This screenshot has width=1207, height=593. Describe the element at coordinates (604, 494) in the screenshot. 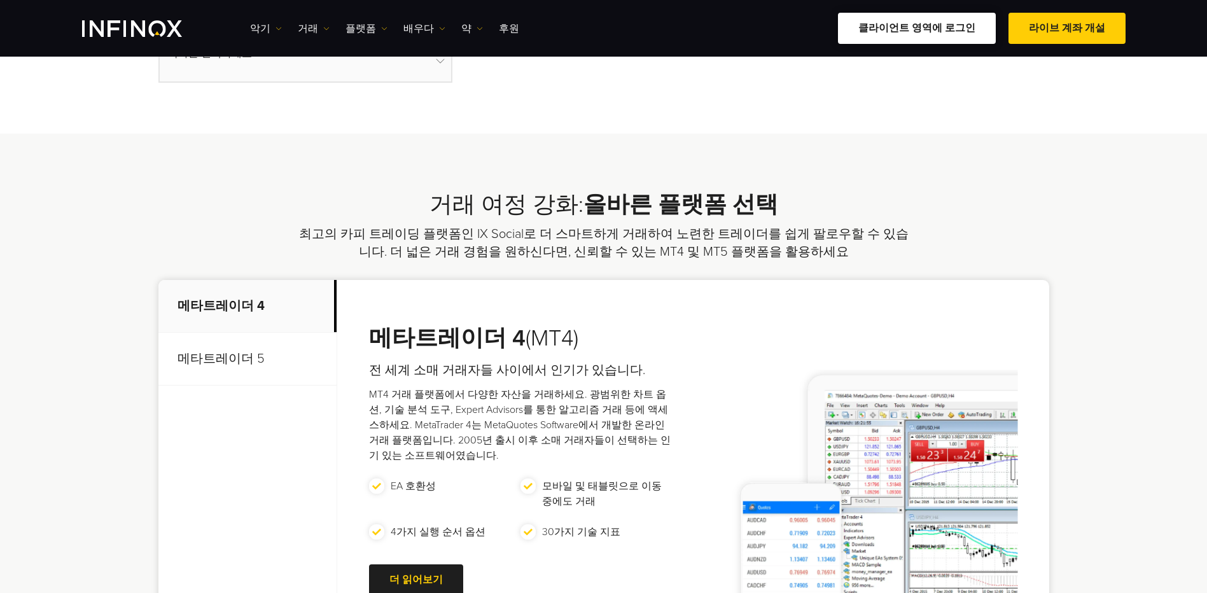

I see `p: 모바일 및 태블릿으로 이동 중에도 거래` at that location.